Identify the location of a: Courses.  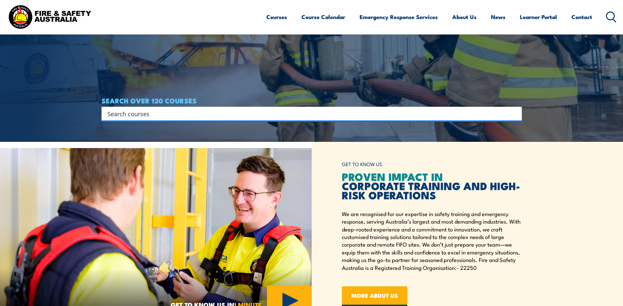
(277, 17).